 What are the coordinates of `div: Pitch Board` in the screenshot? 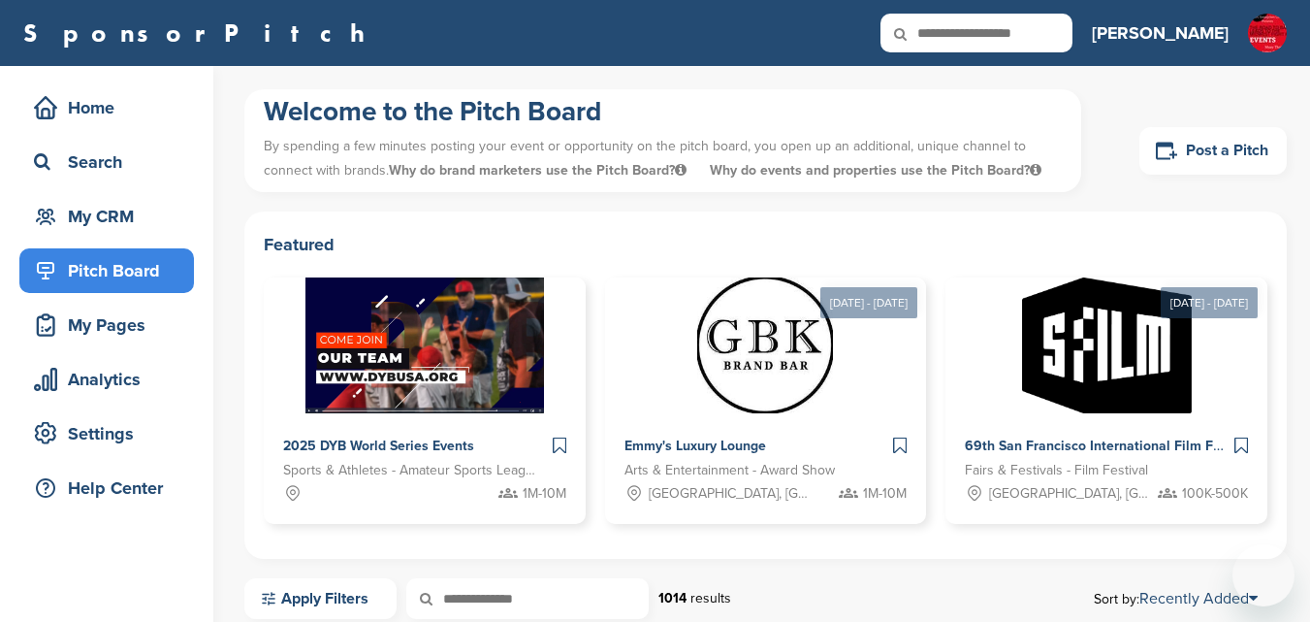 It's located at (112, 271).